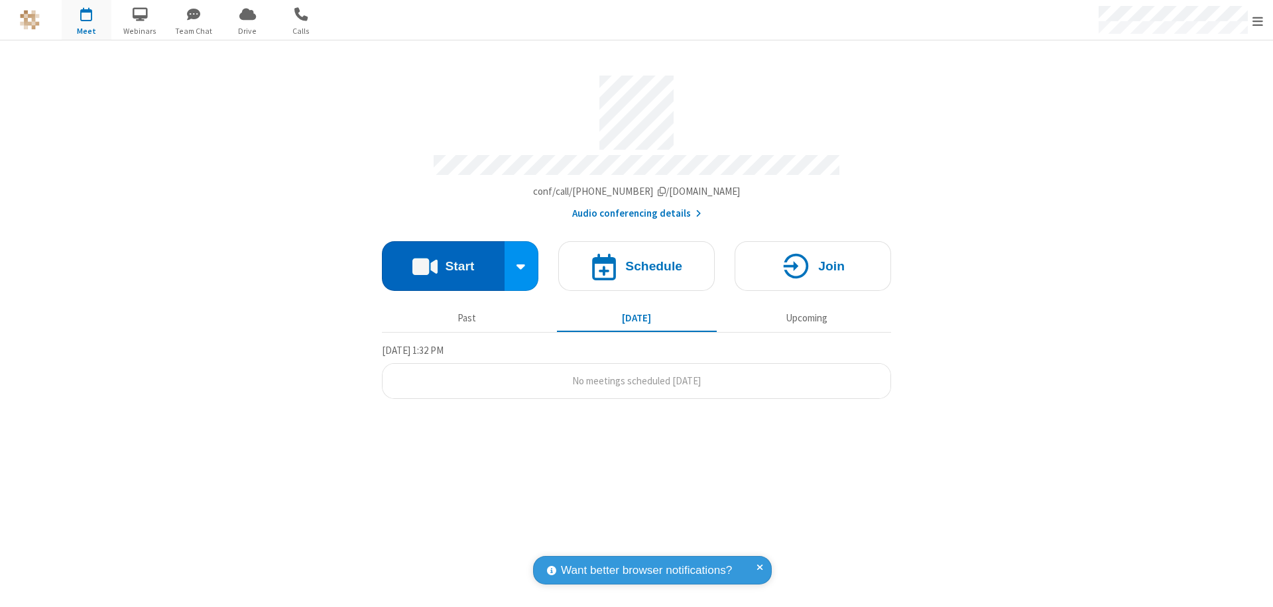 This screenshot has width=1273, height=607. What do you see at coordinates (86, 31) in the screenshot?
I see `span: Meet` at bounding box center [86, 31].